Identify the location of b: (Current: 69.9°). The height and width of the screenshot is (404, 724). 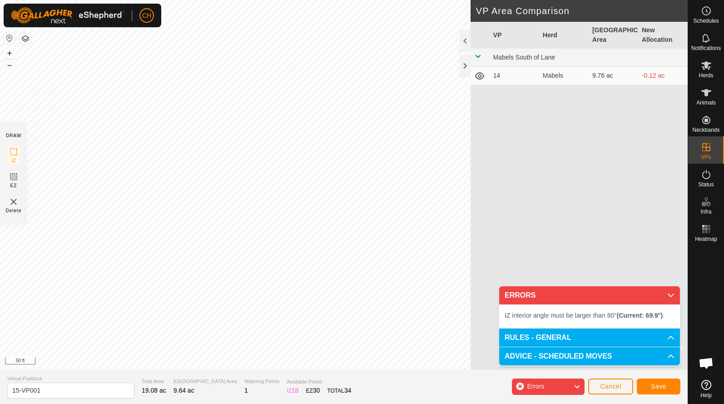
(640, 315).